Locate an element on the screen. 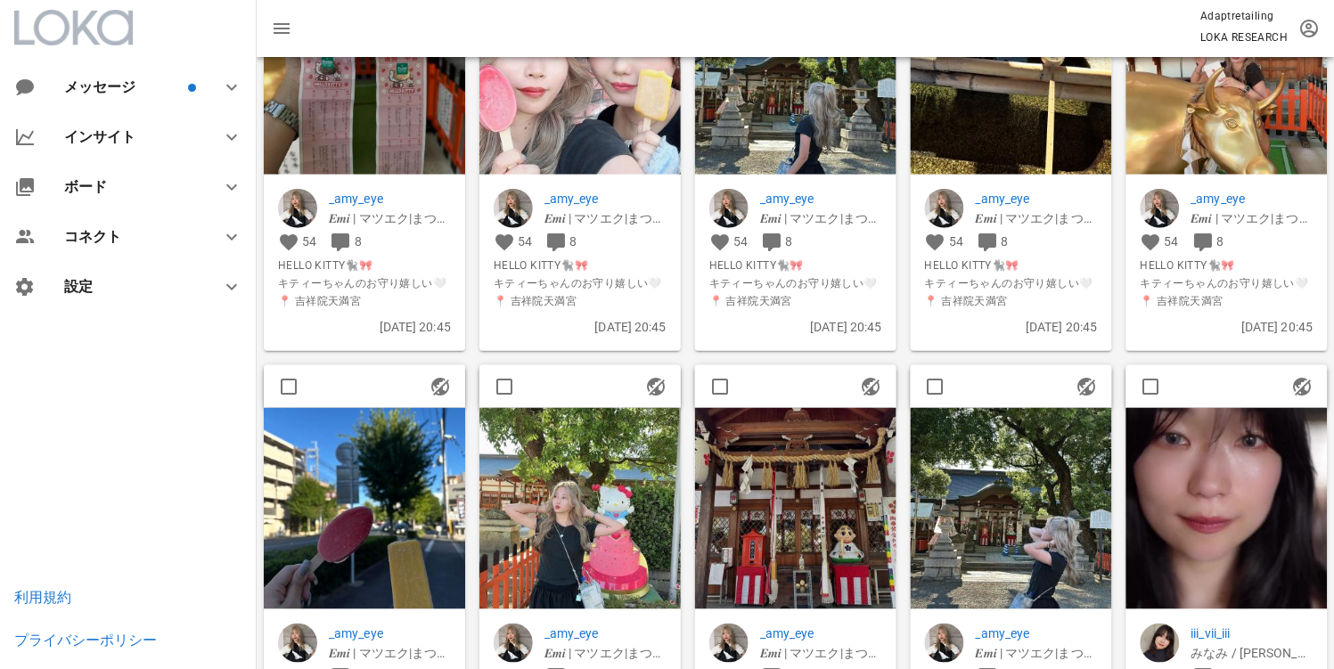  img: 1483395554132779_17980458311876060_9146869903407878483_n.jpg is located at coordinates (796, 509).